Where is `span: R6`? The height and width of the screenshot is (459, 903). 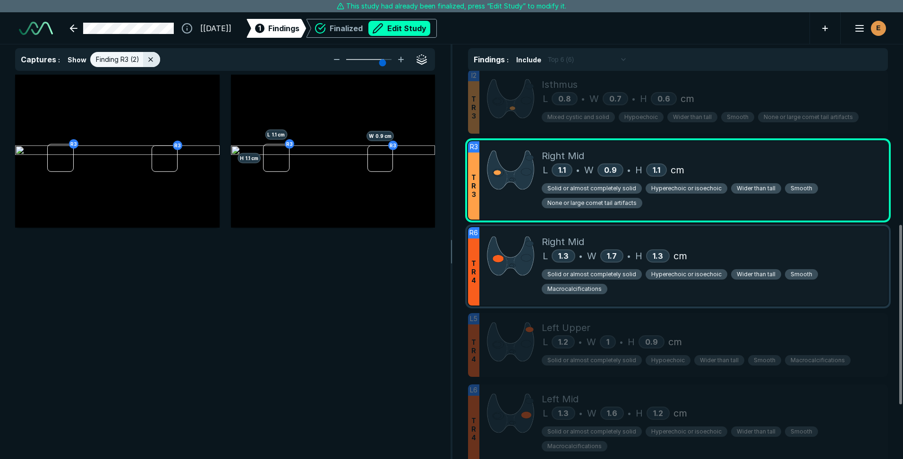
span: R6 is located at coordinates (474, 233).